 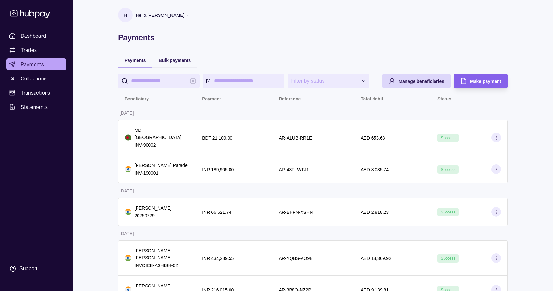 What do you see at coordinates (372, 99) in the screenshot?
I see `p: Total debit` at bounding box center [372, 99].